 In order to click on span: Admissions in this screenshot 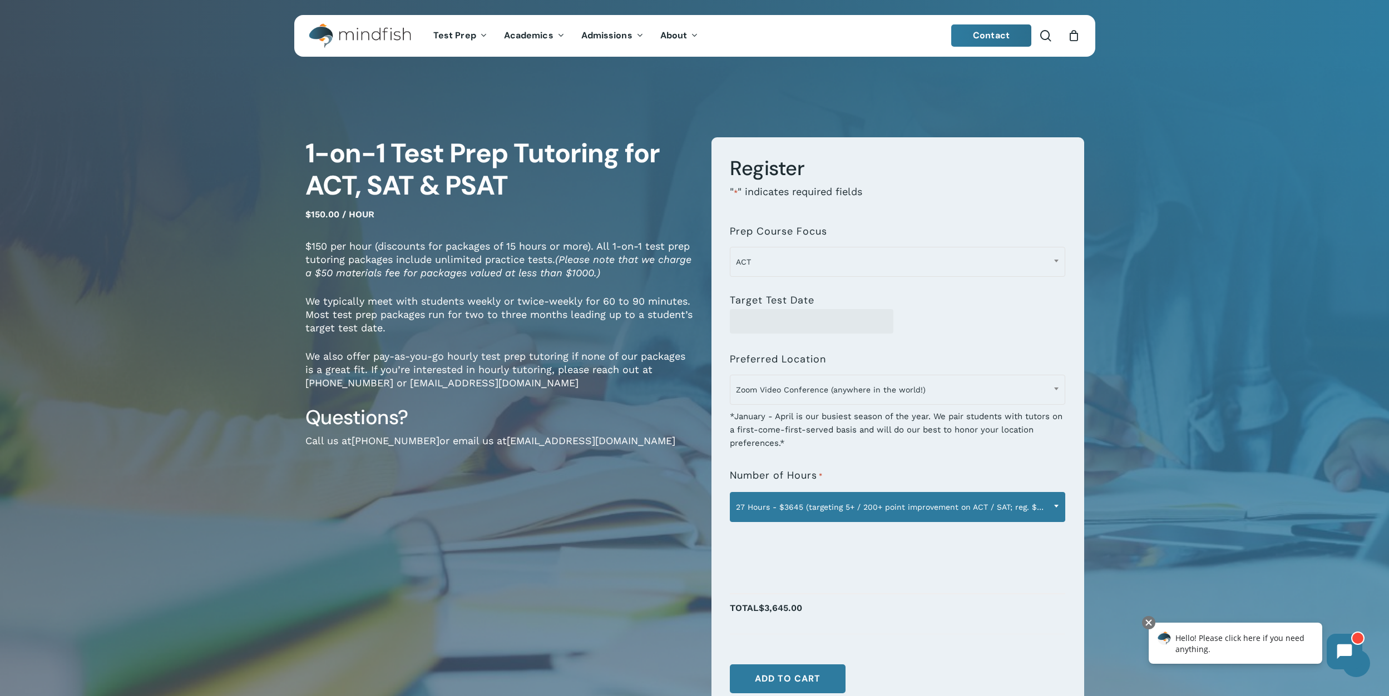, I will do `click(607, 35)`.